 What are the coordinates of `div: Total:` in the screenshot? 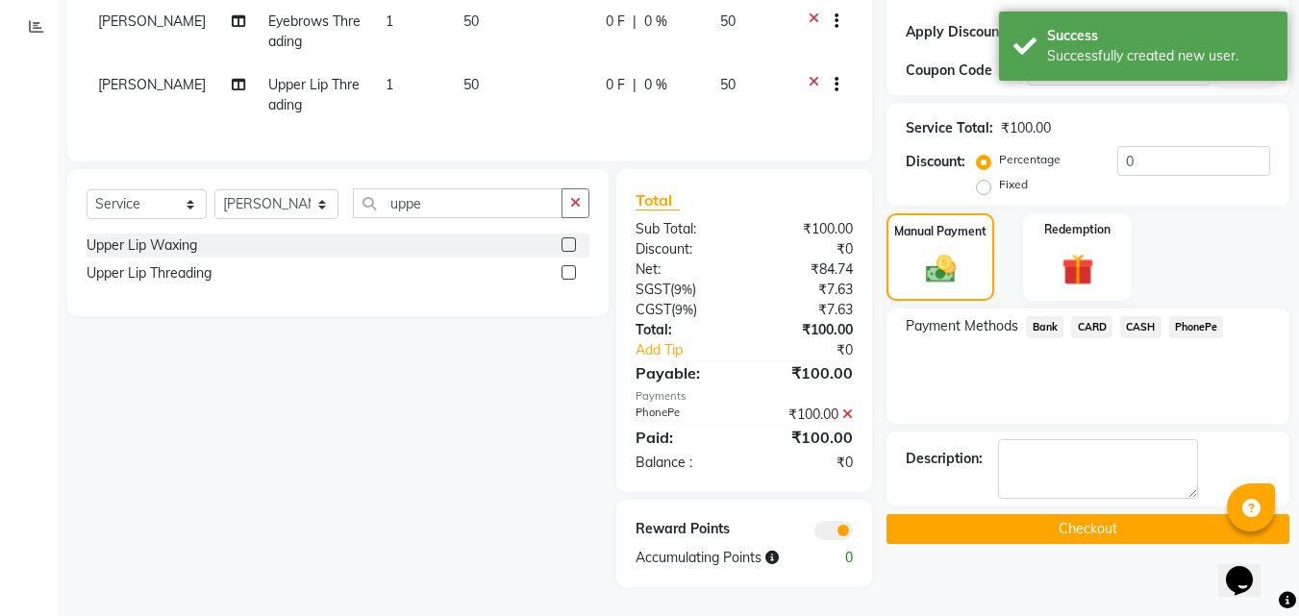 It's located at (683, 330).